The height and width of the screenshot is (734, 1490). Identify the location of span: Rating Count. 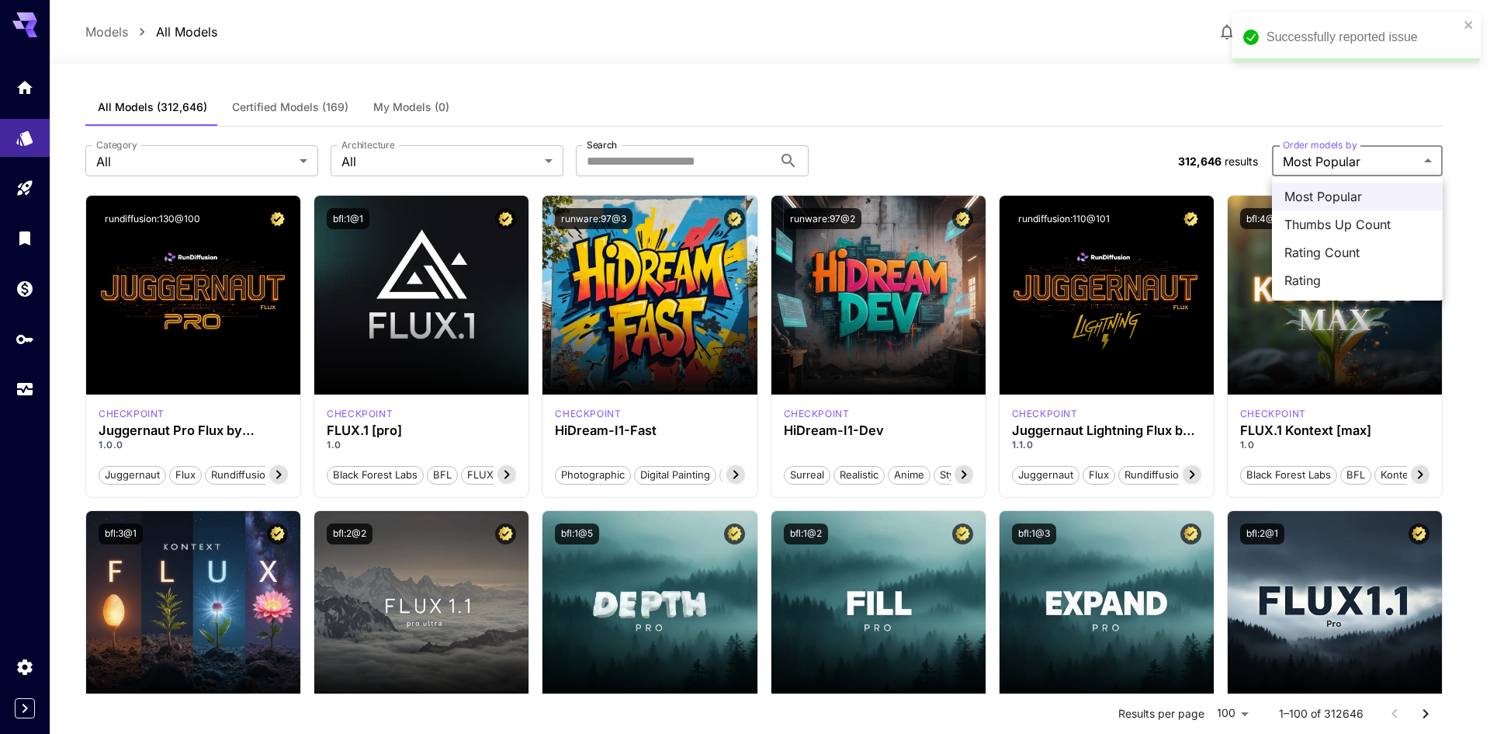
(1358, 252).